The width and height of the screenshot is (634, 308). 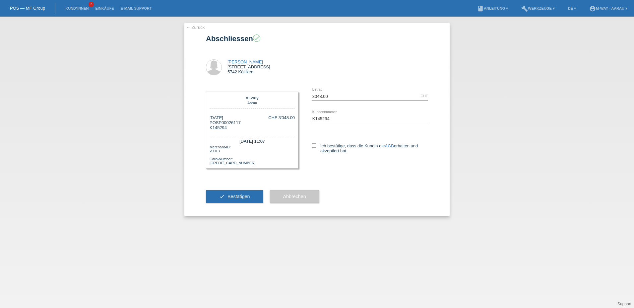 I want to click on span: Bestätigen, so click(x=239, y=196).